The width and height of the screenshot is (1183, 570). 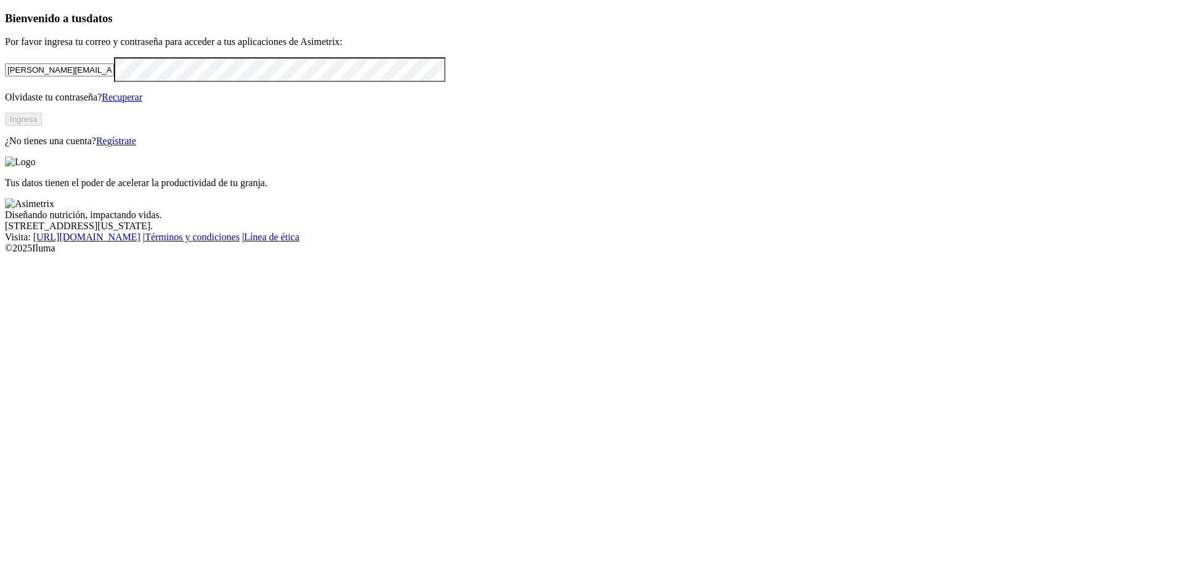 What do you see at coordinates (272, 237) in the screenshot?
I see `a: Línea de ética` at bounding box center [272, 237].